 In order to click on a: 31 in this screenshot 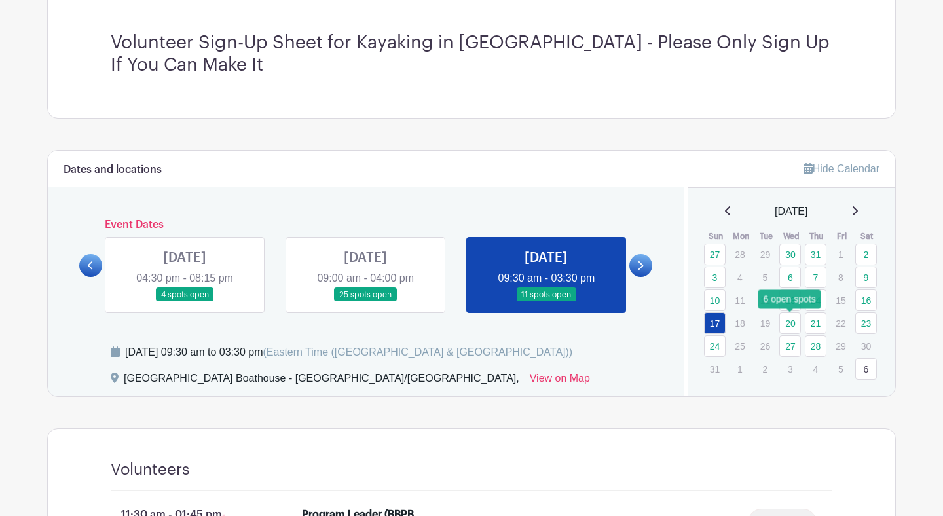, I will do `click(815, 254)`.